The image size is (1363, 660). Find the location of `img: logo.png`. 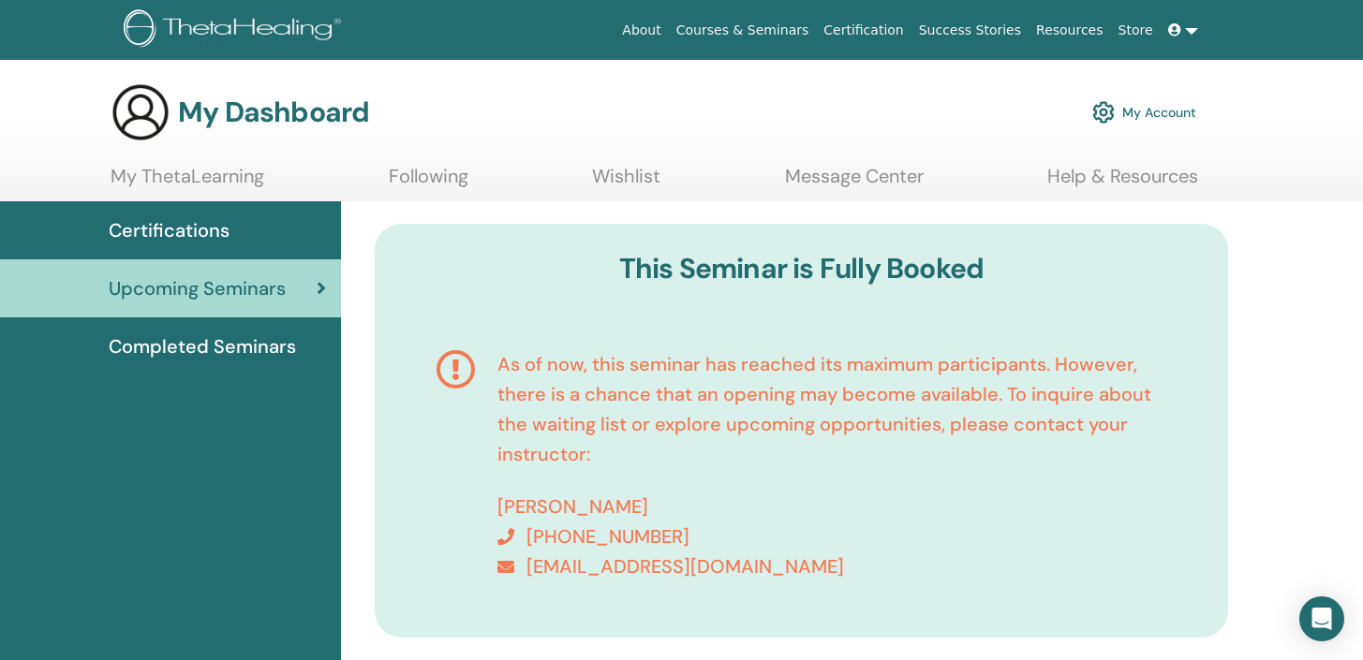

img: logo.png is located at coordinates (235, 30).